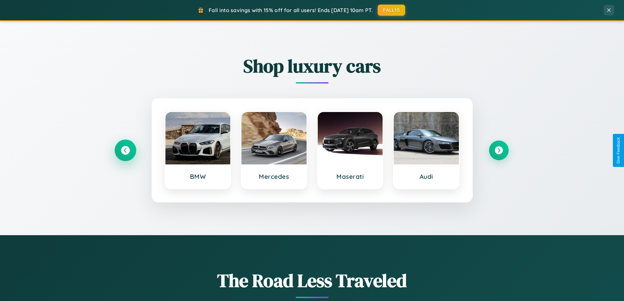 The width and height of the screenshot is (624, 301). What do you see at coordinates (198, 177) in the screenshot?
I see `h3: BMW` at bounding box center [198, 177].